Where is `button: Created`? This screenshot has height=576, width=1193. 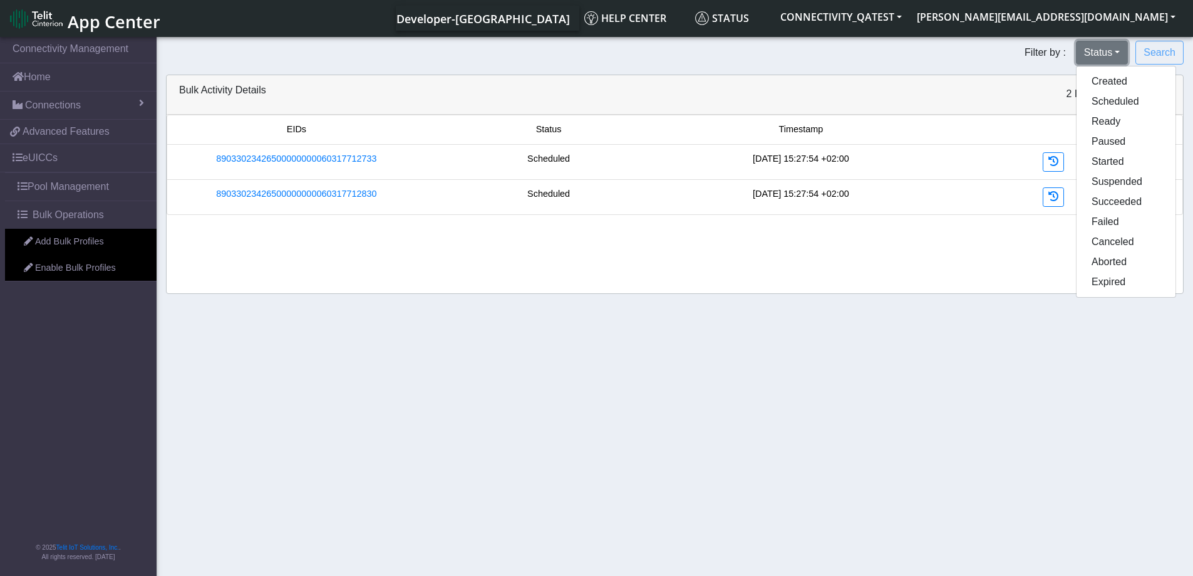
button: Created is located at coordinates (1126, 81).